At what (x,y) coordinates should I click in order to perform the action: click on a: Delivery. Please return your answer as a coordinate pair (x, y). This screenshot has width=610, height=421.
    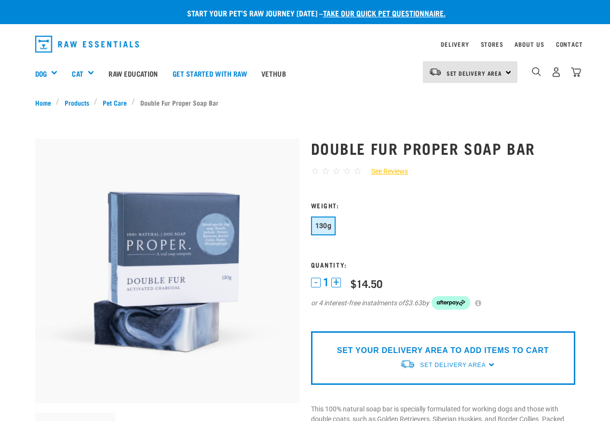
    Looking at the image, I should click on (455, 44).